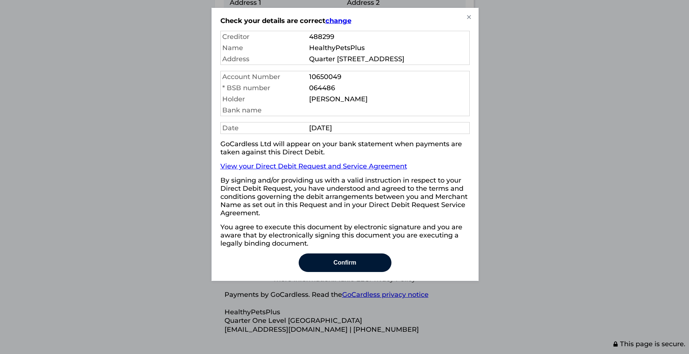  Describe the element at coordinates (345, 235) in the screenshot. I see `p: You agree to execute this document by electronic signature and you are aware that by electronical...` at that location.